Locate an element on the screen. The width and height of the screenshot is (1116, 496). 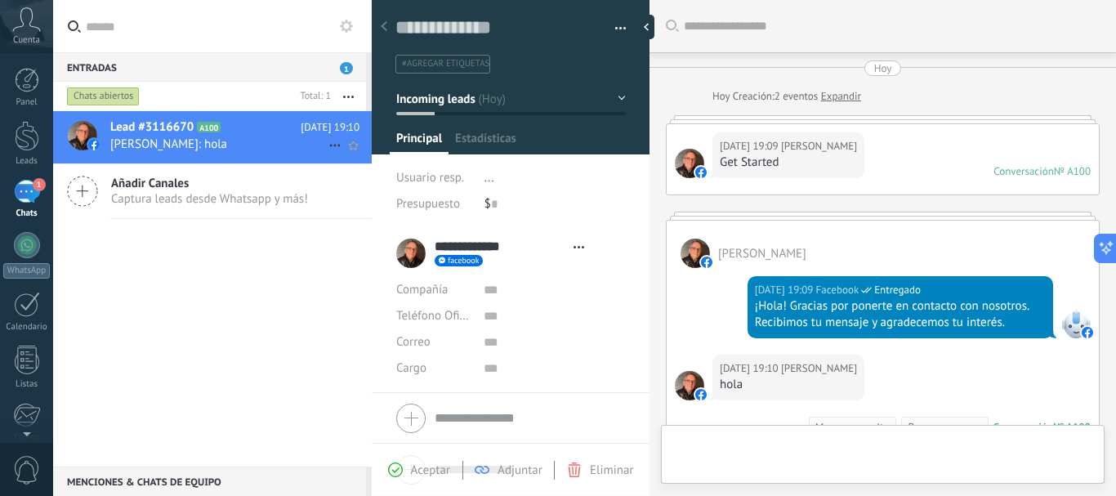
div: Panel is located at coordinates (27, 102).